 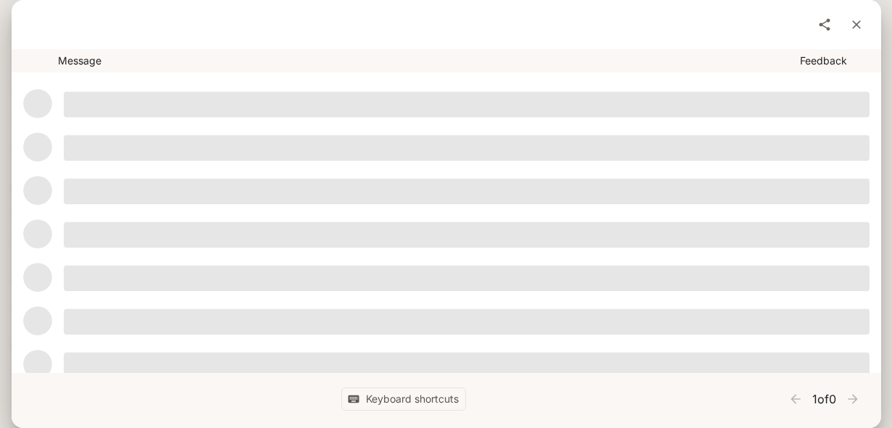 I want to click on p: 1 of 0, so click(x=824, y=399).